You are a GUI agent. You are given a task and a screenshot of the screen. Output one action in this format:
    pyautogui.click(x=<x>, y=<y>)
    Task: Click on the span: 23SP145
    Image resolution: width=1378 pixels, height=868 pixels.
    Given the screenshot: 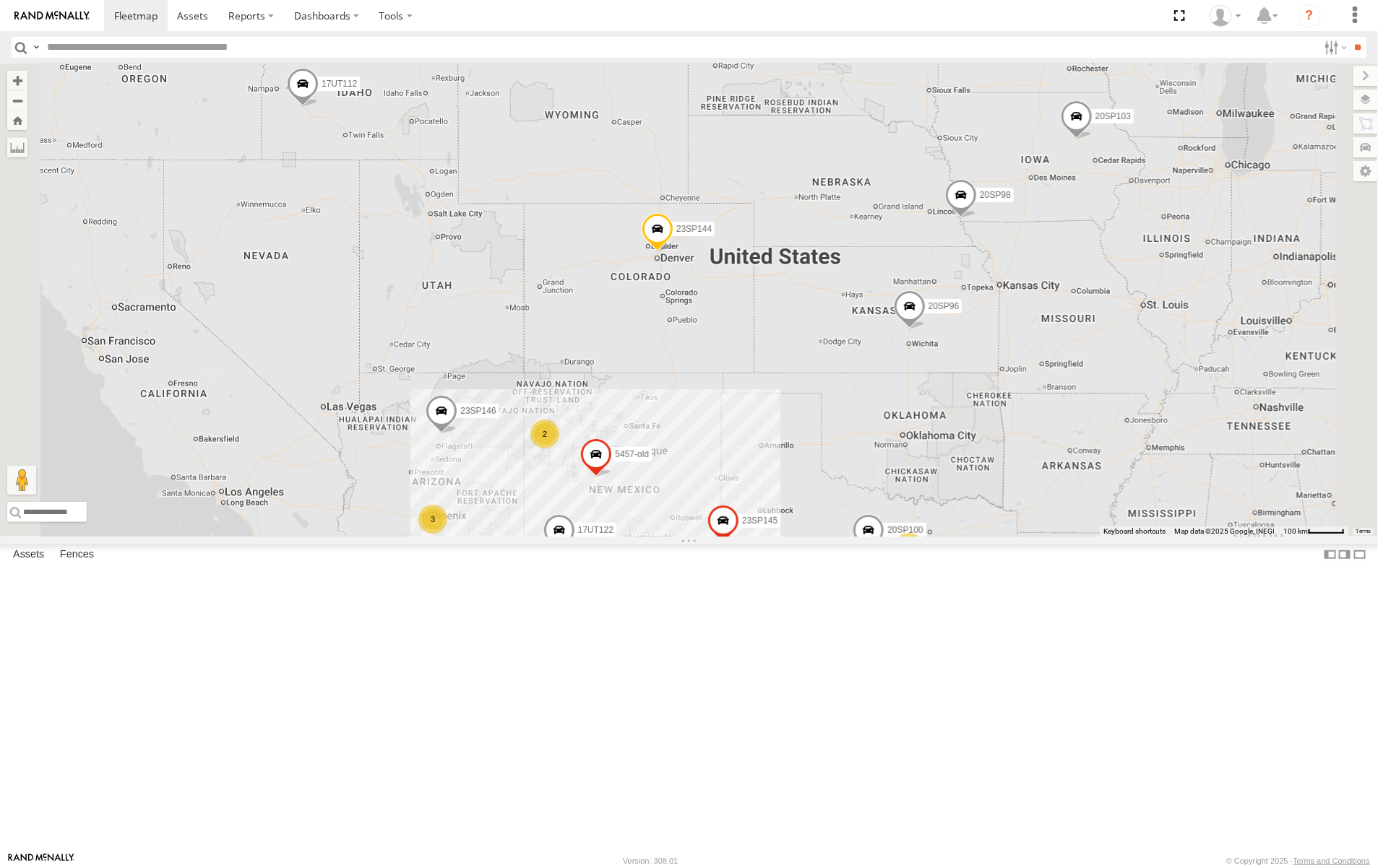 What is the action you would take?
    pyautogui.click(x=758, y=521)
    